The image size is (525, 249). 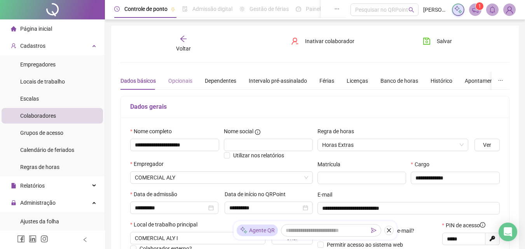 What do you see at coordinates (44, 239) in the screenshot?
I see `span: instagram` at bounding box center [44, 239].